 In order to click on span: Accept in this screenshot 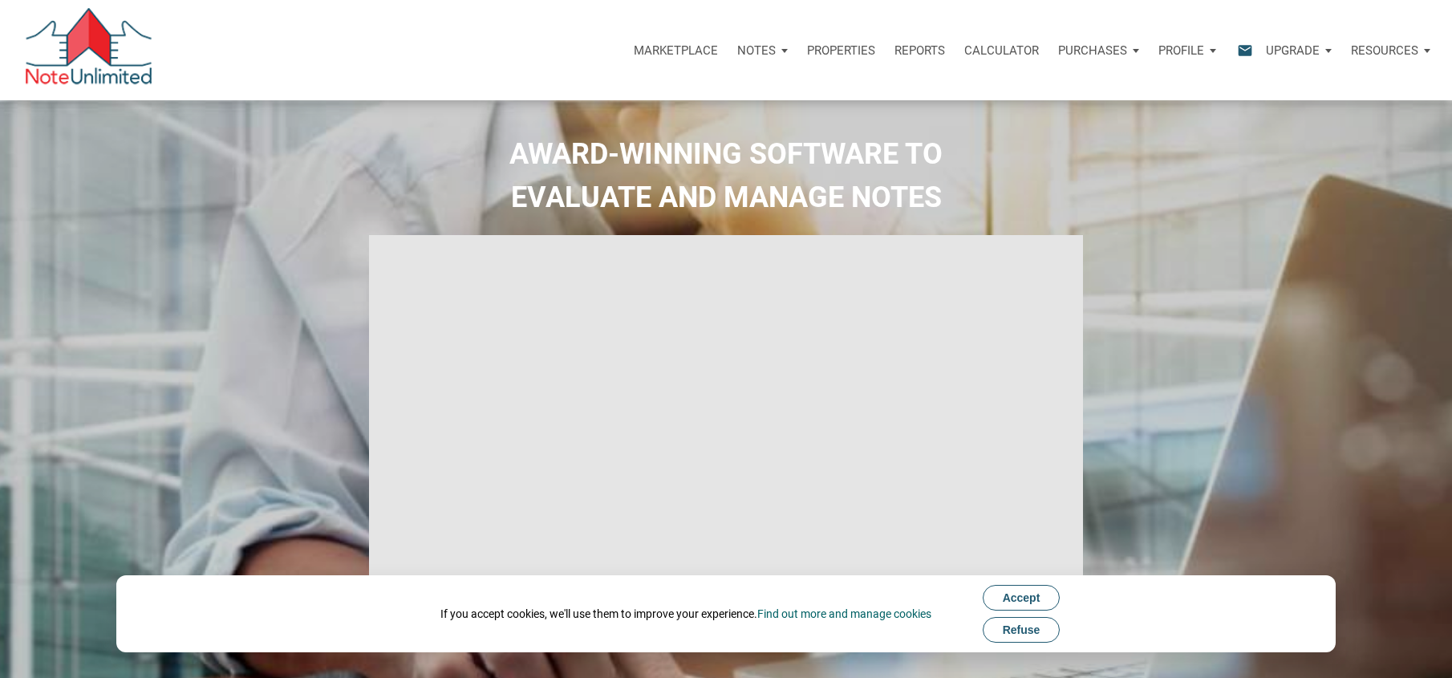, I will do `click(1021, 598)`.